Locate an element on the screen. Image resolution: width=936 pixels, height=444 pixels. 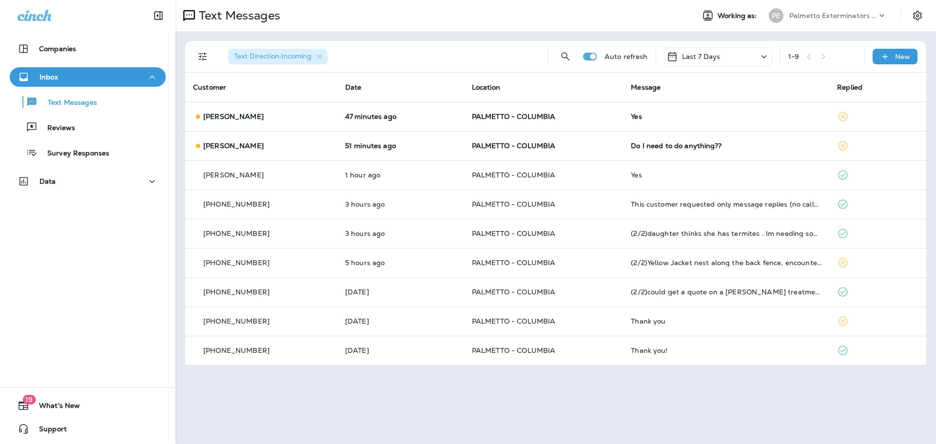
div: This customer requested only message replies (no calls). Reply here or respond via your LSA dashb... is located at coordinates (726, 204).